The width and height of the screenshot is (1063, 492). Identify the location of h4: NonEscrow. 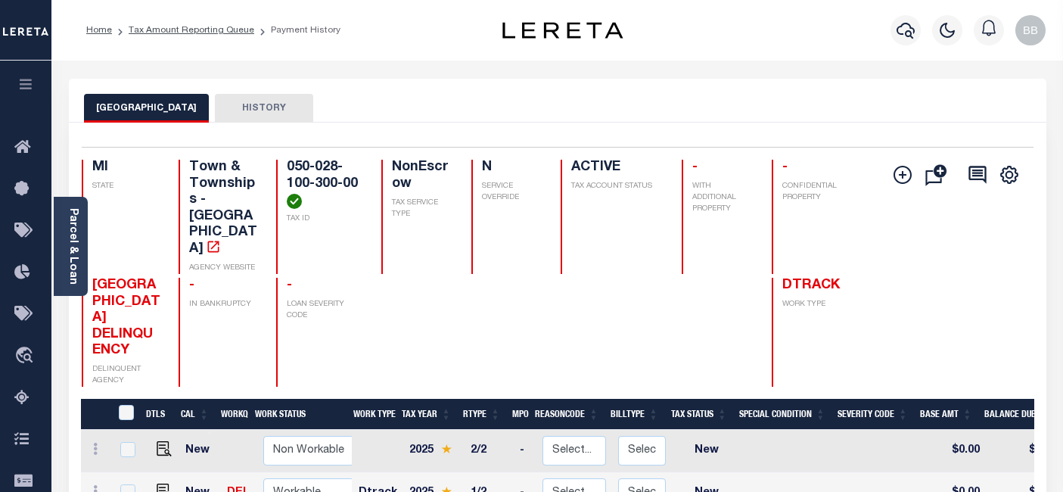
(422, 176).